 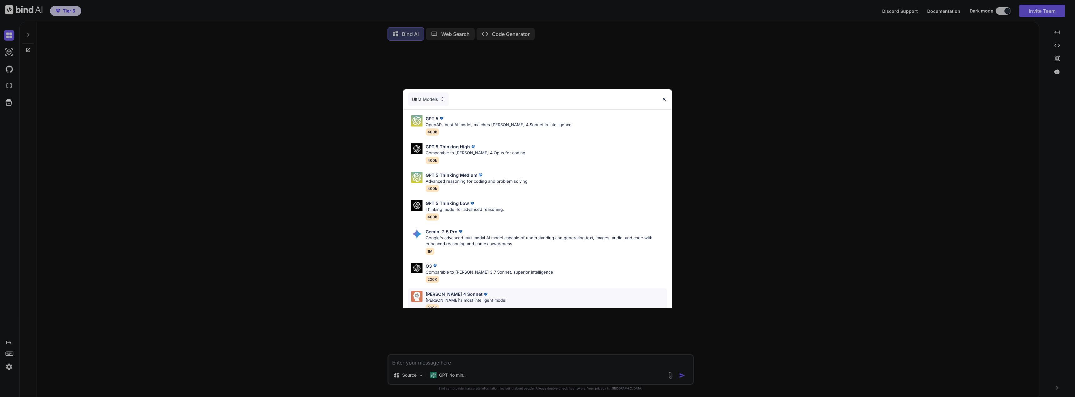 What do you see at coordinates (546, 241) in the screenshot?
I see `p: Google's advanced multimodal AI model capable of understanding and generating text, images, audio...` at bounding box center [546, 241].